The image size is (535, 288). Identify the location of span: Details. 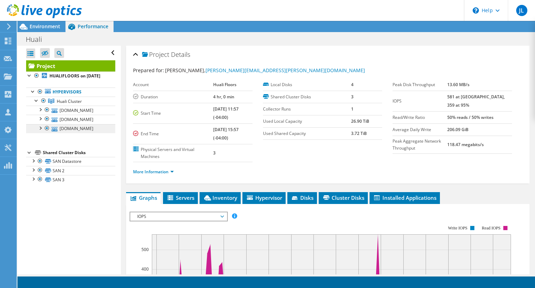
(180, 54).